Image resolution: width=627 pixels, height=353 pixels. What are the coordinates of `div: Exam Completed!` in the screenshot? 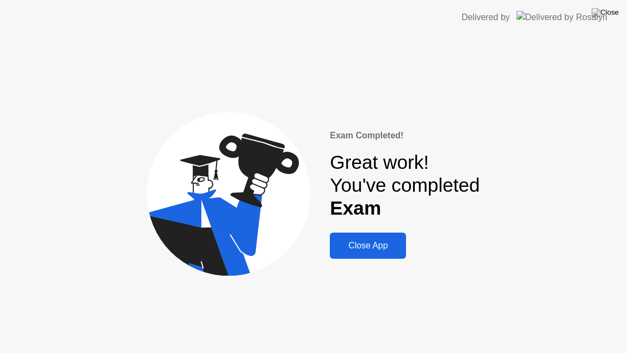 It's located at (405, 136).